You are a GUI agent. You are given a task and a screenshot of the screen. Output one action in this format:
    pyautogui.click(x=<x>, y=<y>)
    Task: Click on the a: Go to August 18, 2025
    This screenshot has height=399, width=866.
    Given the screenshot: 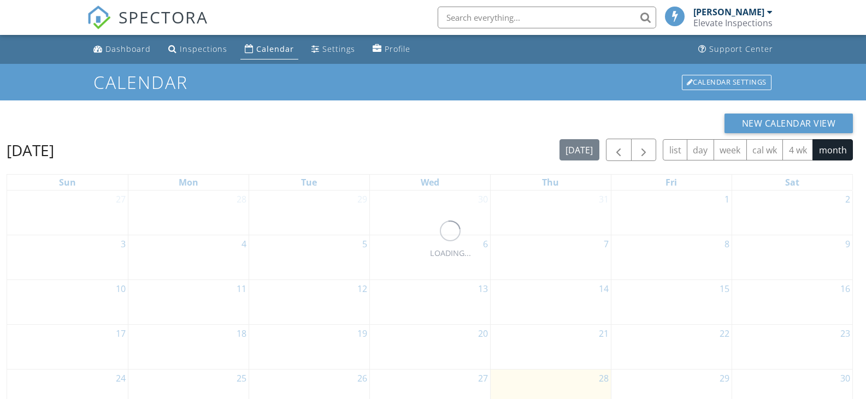 What is the action you would take?
    pyautogui.click(x=241, y=334)
    